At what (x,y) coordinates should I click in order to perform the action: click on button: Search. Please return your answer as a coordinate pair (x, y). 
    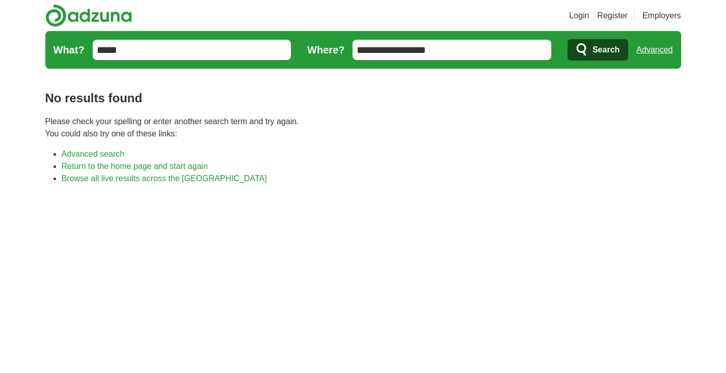
    Looking at the image, I should click on (597, 50).